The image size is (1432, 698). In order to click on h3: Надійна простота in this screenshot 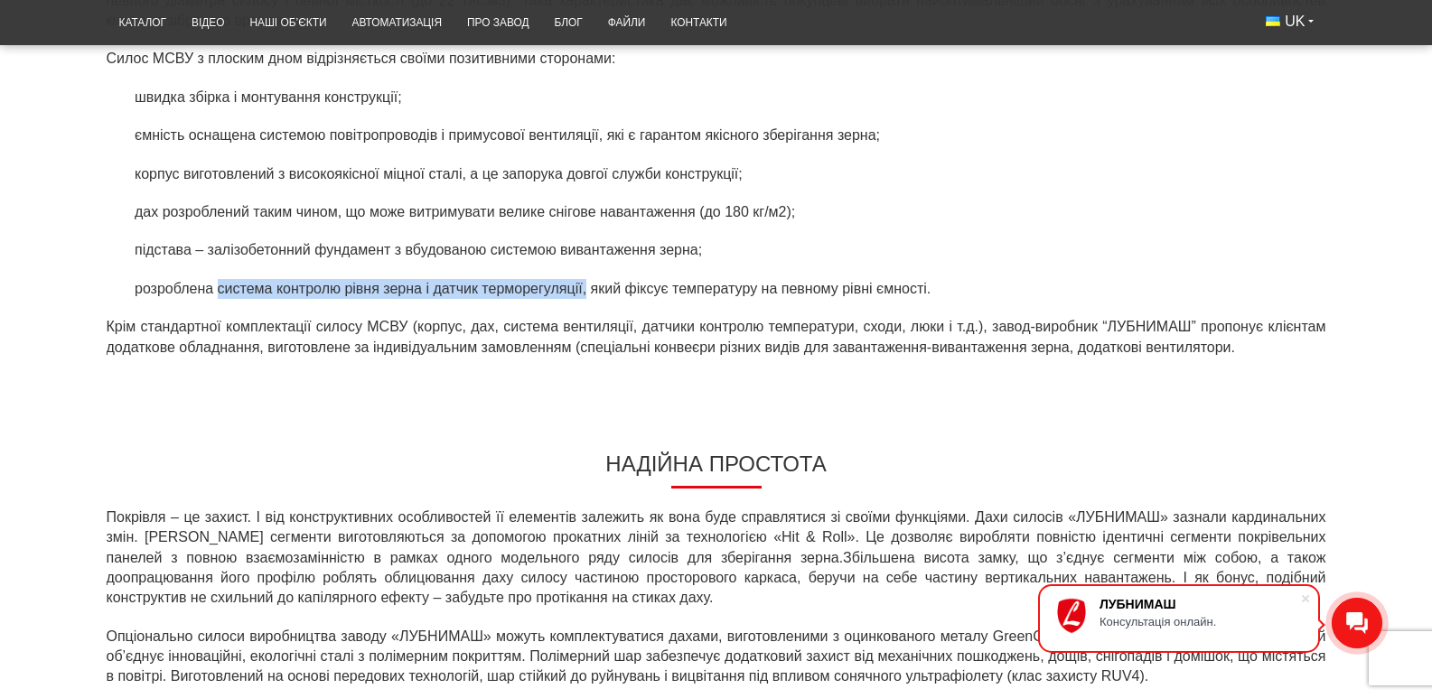, I will do `click(716, 470)`.